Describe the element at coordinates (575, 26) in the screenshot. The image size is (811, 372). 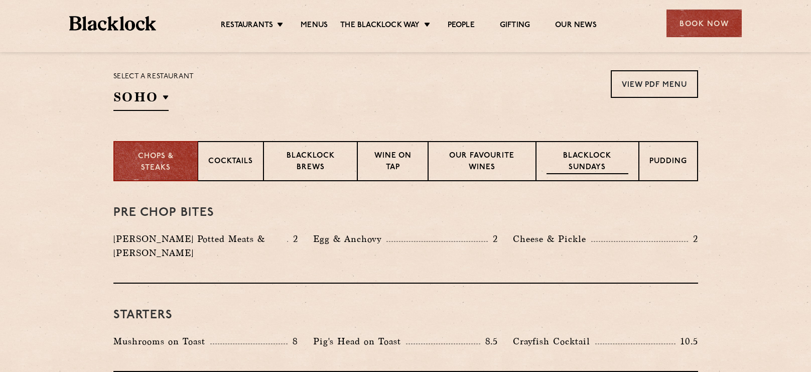
I see `a: Our News` at that location.